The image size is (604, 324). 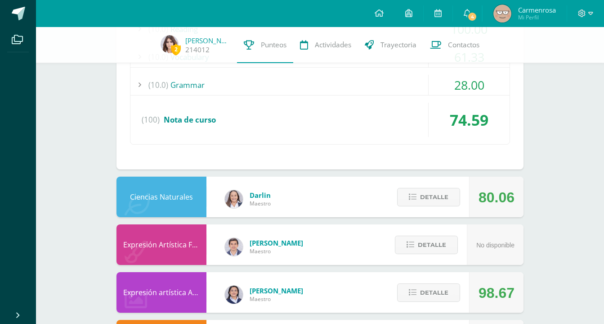 What do you see at coordinates (265, 45) in the screenshot?
I see `a: Punteos` at bounding box center [265, 45].